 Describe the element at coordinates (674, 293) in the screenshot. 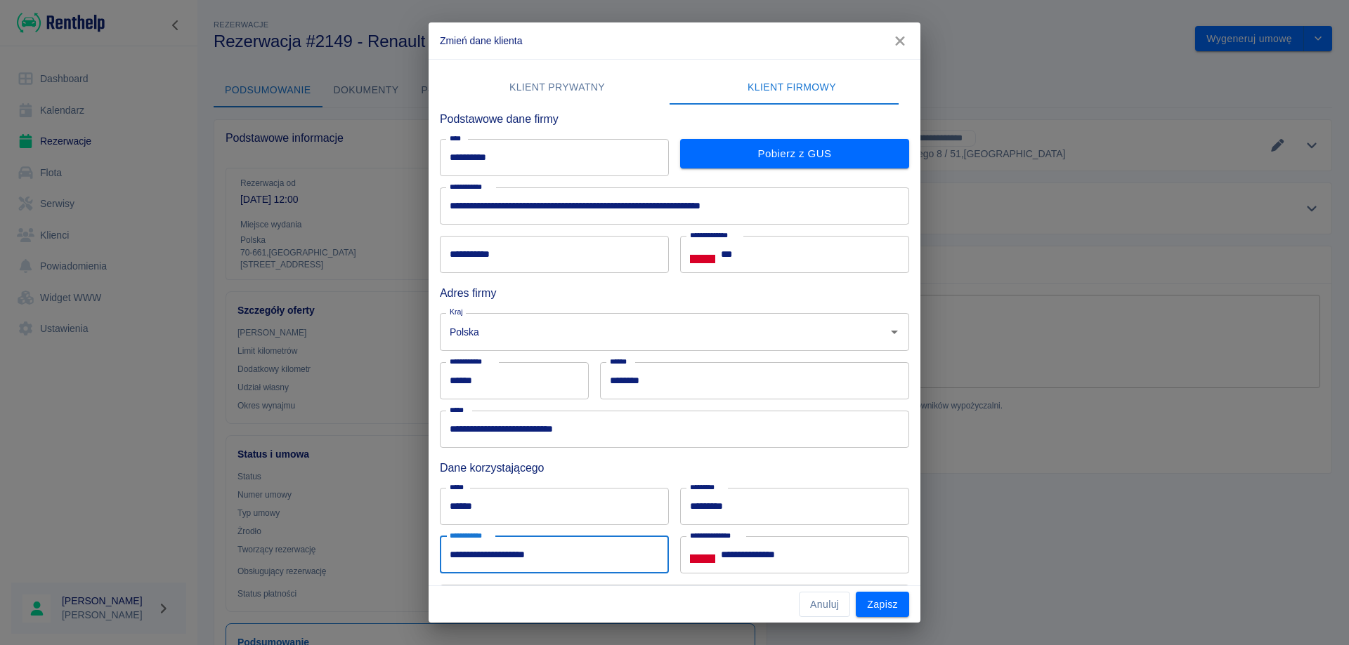

I see `h6: Adres firmy` at that location.